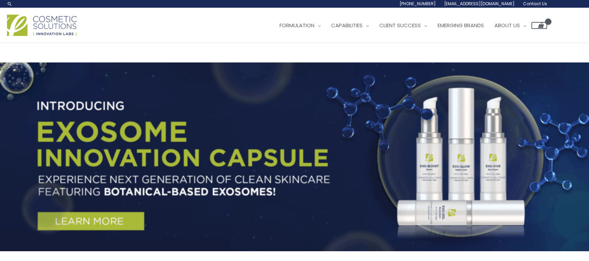  Describe the element at coordinates (507, 25) in the screenshot. I see `span: About Us` at that location.